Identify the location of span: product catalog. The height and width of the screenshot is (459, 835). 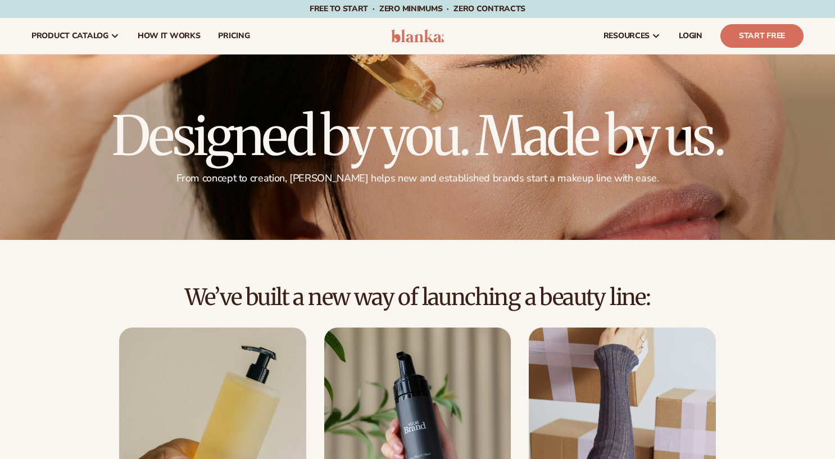
(70, 36).